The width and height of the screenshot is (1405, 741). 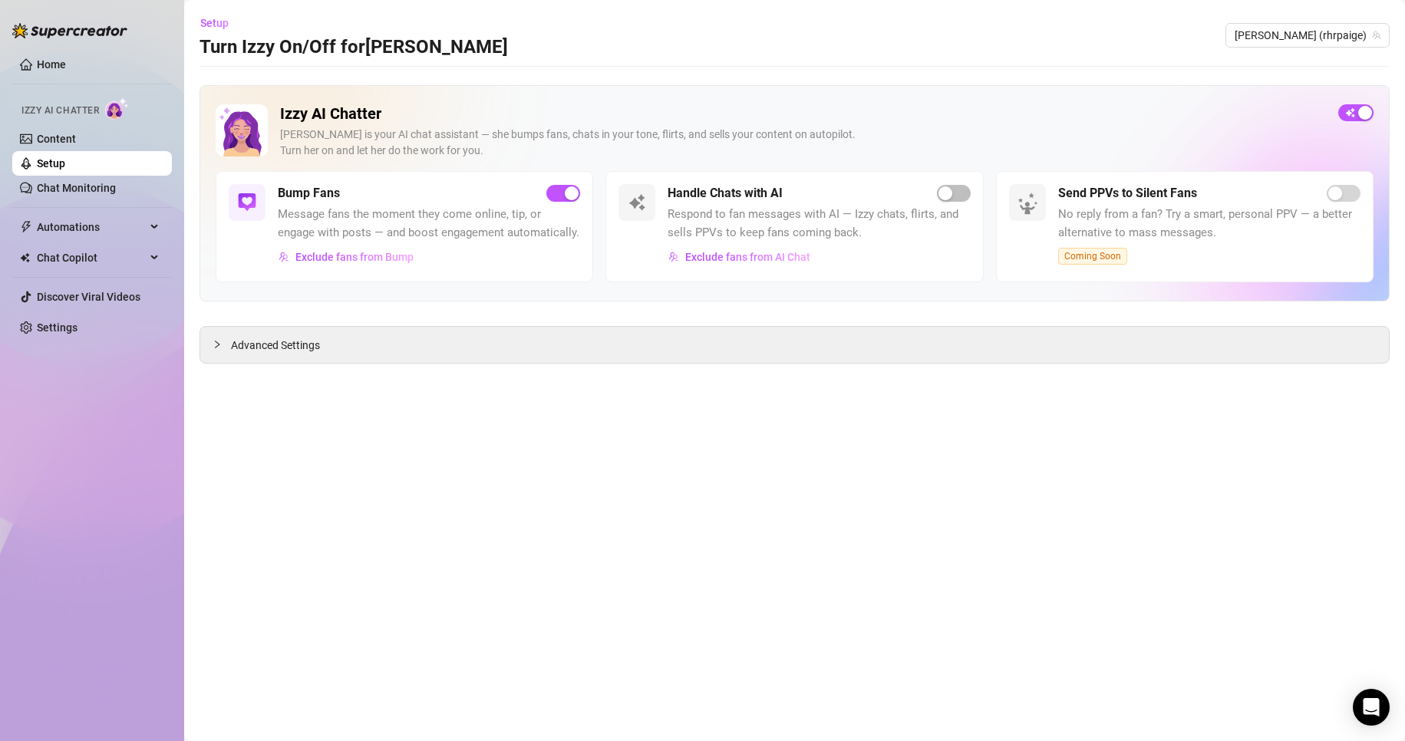 What do you see at coordinates (60, 110) in the screenshot?
I see `span: Izzy AI Chatter` at bounding box center [60, 110].